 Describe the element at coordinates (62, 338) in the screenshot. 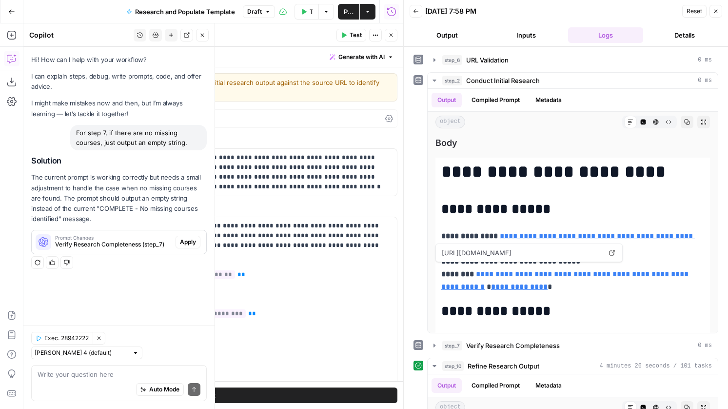

I see `button: Exec. 28942222` at that location.